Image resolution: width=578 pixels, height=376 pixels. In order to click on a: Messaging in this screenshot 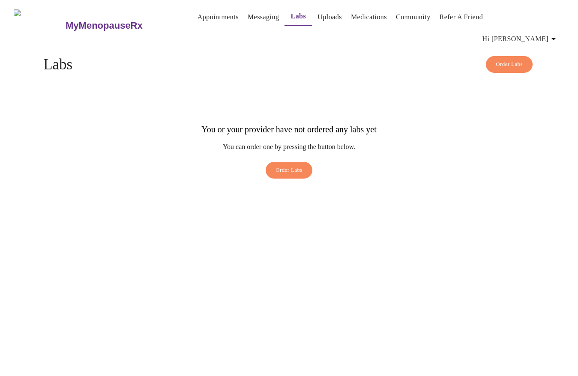, I will do `click(263, 17)`.